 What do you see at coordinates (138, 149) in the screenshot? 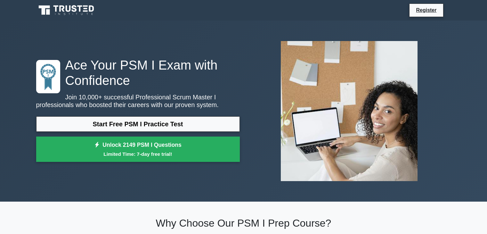
I see `a: Unlock 2149 PSM I QuestionsLimited Time: 7-day free trial!` at bounding box center [138, 149].